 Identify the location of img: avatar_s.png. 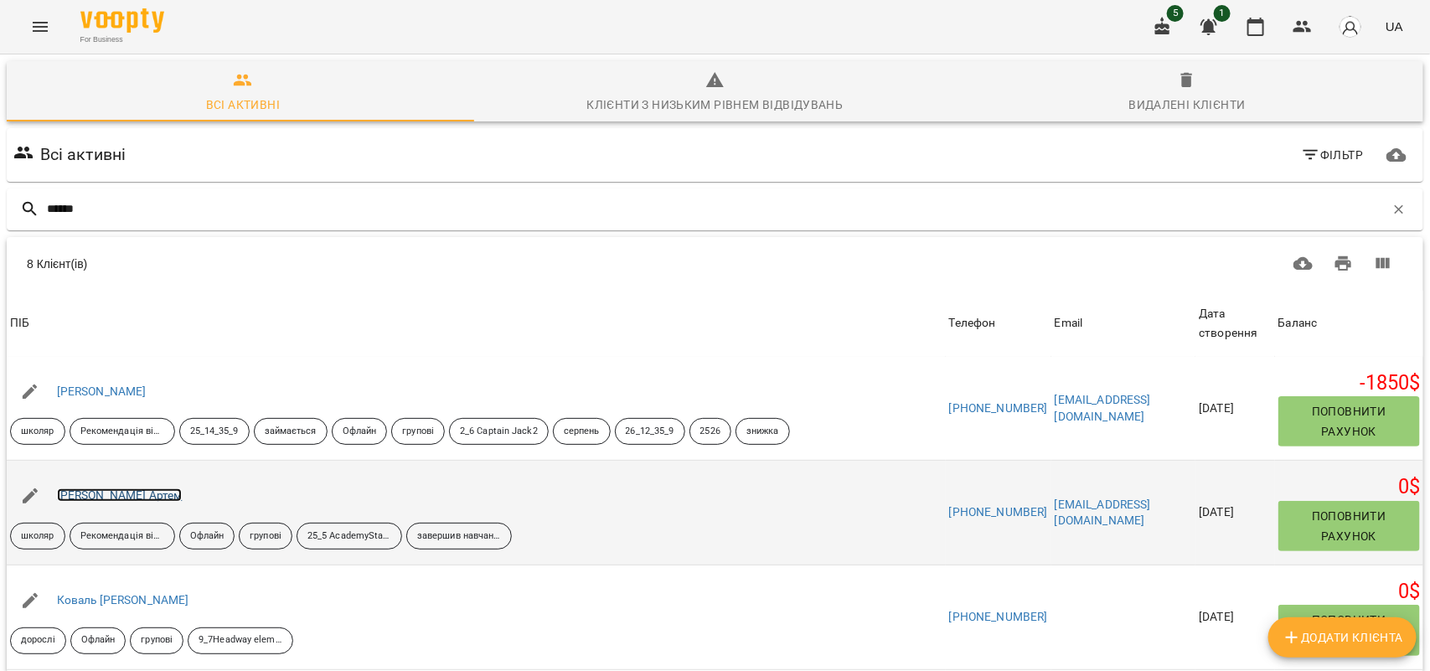
(1350, 27).